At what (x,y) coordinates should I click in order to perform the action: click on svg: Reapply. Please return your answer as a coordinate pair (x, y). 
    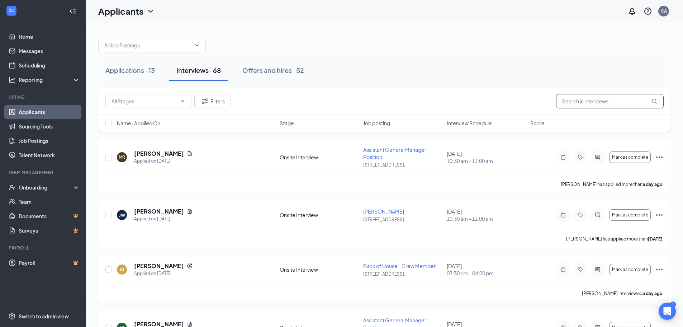
    Looking at the image, I should click on (190, 266).